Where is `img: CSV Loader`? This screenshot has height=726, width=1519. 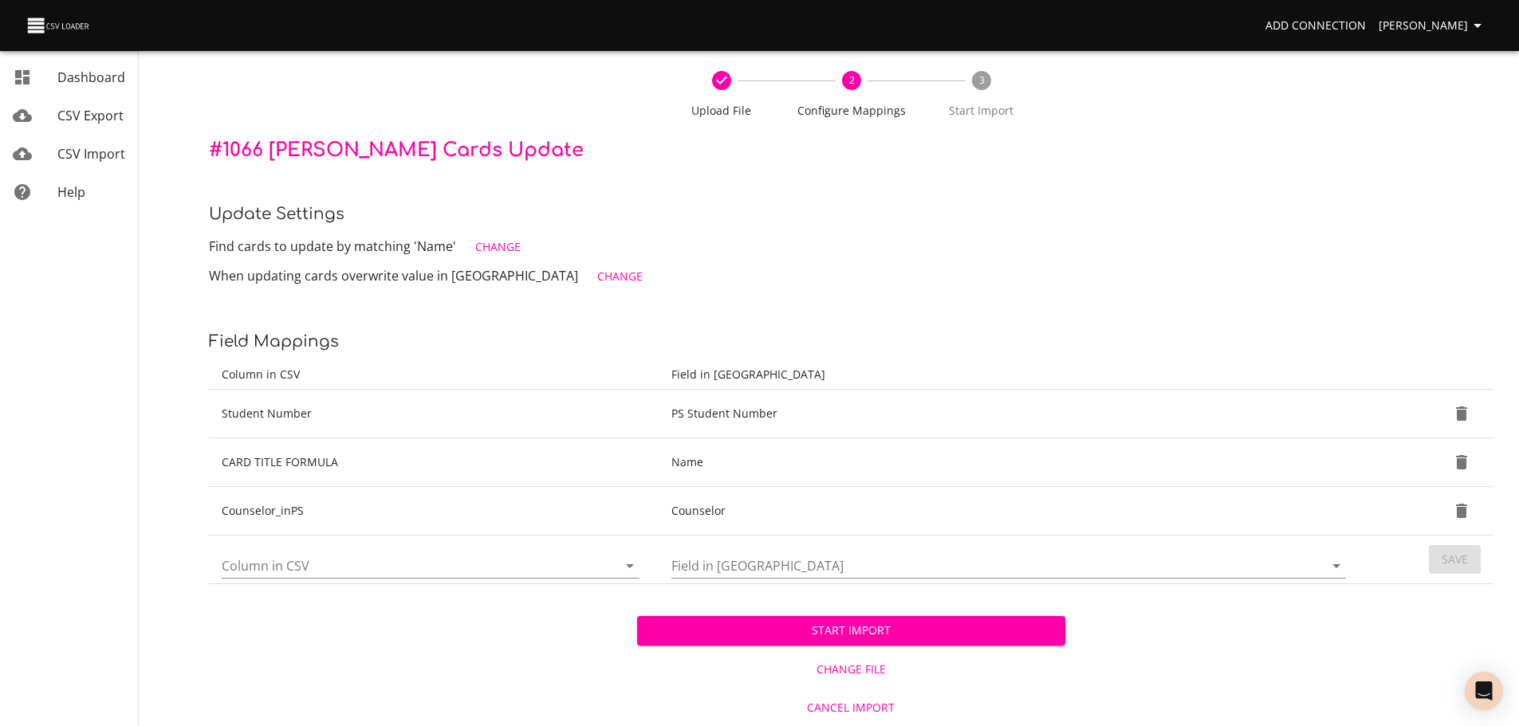
img: CSV Loader is located at coordinates (59, 26).